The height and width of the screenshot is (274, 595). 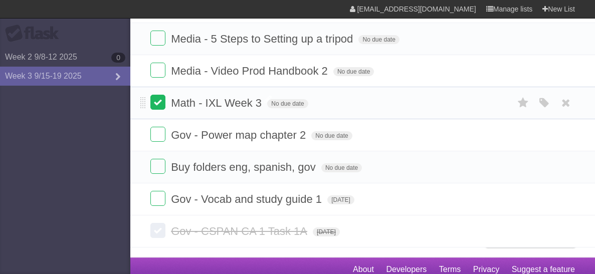 What do you see at coordinates (35, 34) in the screenshot?
I see `div: Flask` at bounding box center [35, 34].